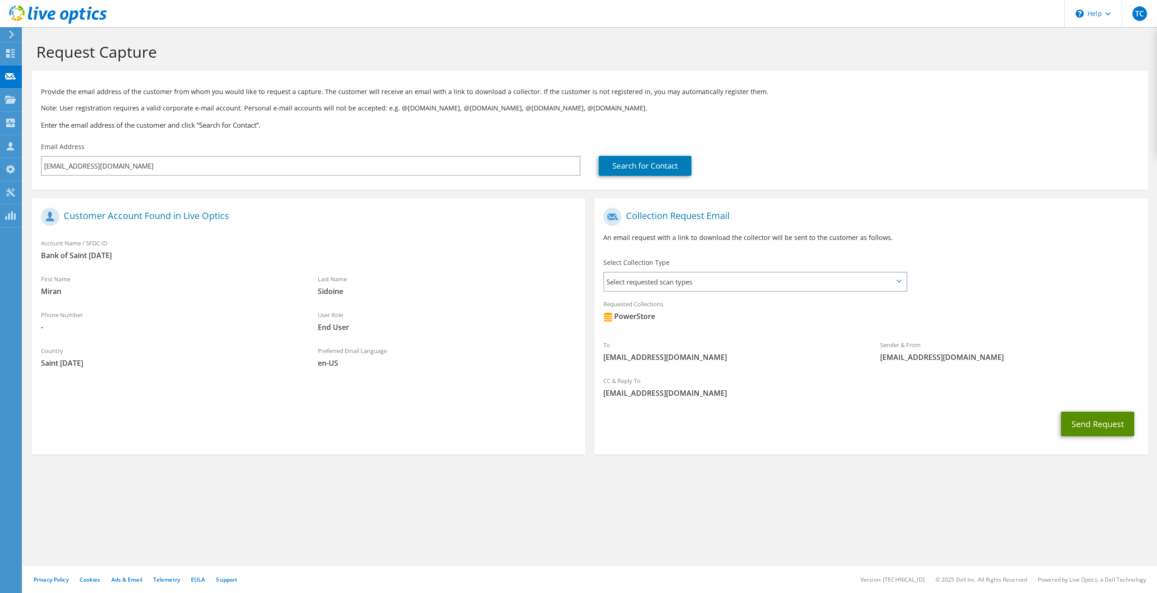 This screenshot has height=593, width=1157. Describe the element at coordinates (308, 249) in the screenshot. I see `div: Account Name / SFDC ID` at that location.